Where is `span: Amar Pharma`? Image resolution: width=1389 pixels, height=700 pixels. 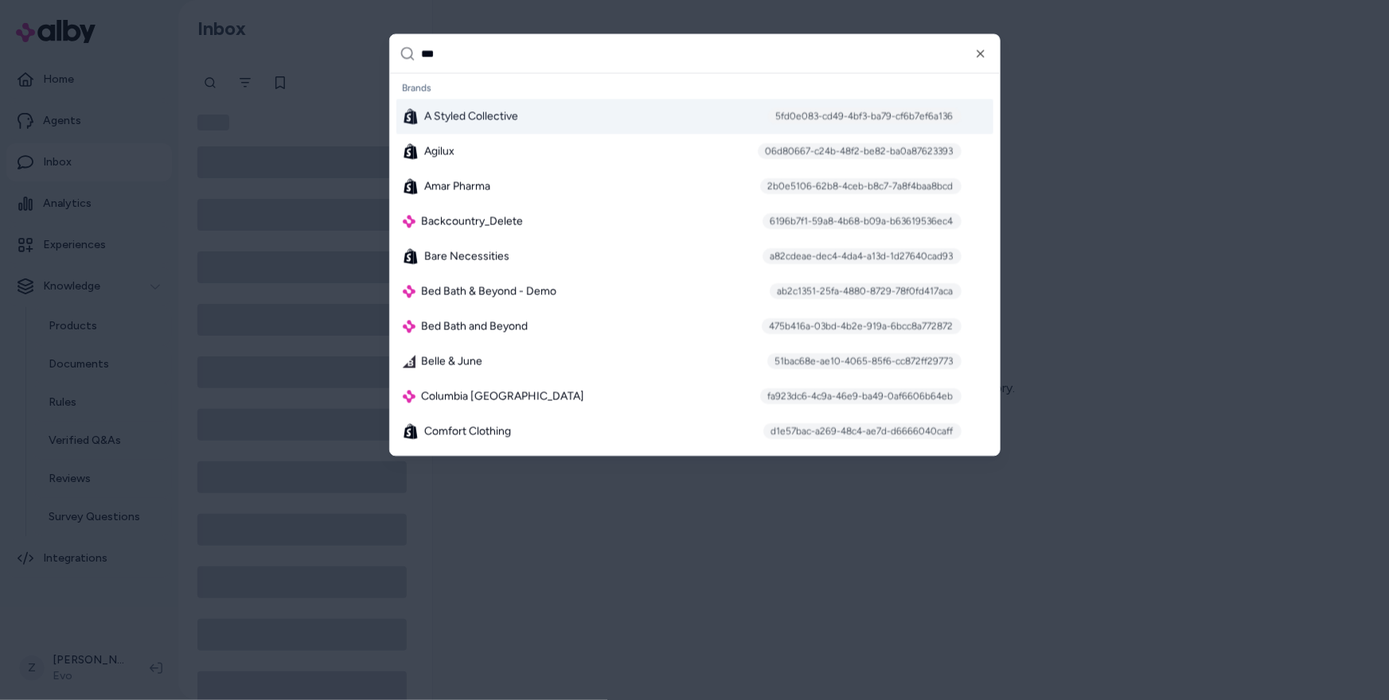 span: Amar Pharma is located at coordinates (458, 187).